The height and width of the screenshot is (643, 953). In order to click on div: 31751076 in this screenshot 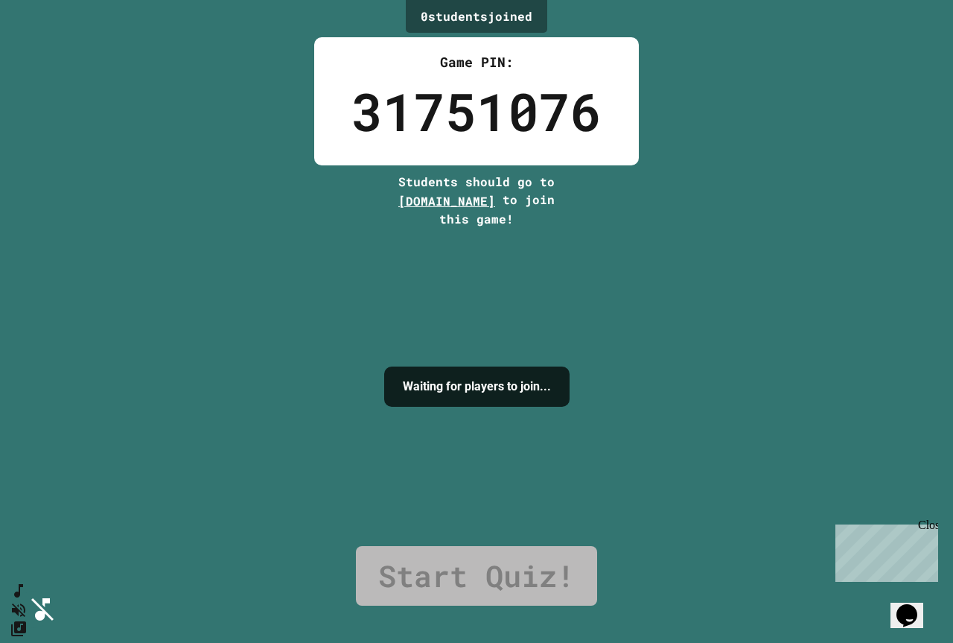, I will do `click(477, 111)`.